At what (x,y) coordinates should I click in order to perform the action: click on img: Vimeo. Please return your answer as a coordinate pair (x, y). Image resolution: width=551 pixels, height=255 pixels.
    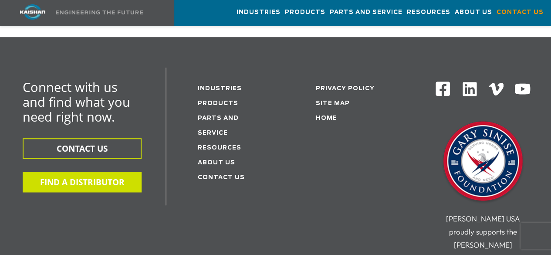
    Looking at the image, I should click on (496, 89).